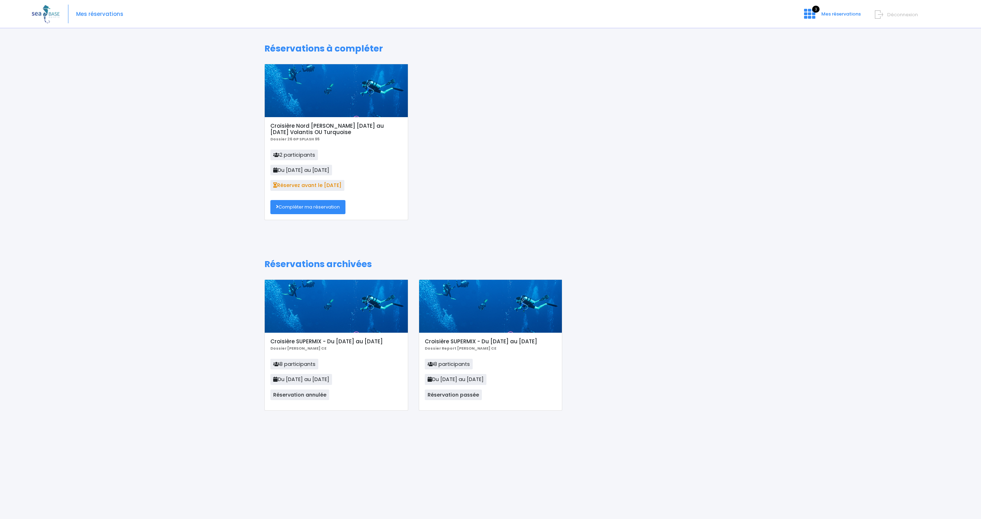  What do you see at coordinates (294, 155) in the screenshot?
I see `span: 2 participants` at bounding box center [294, 155].